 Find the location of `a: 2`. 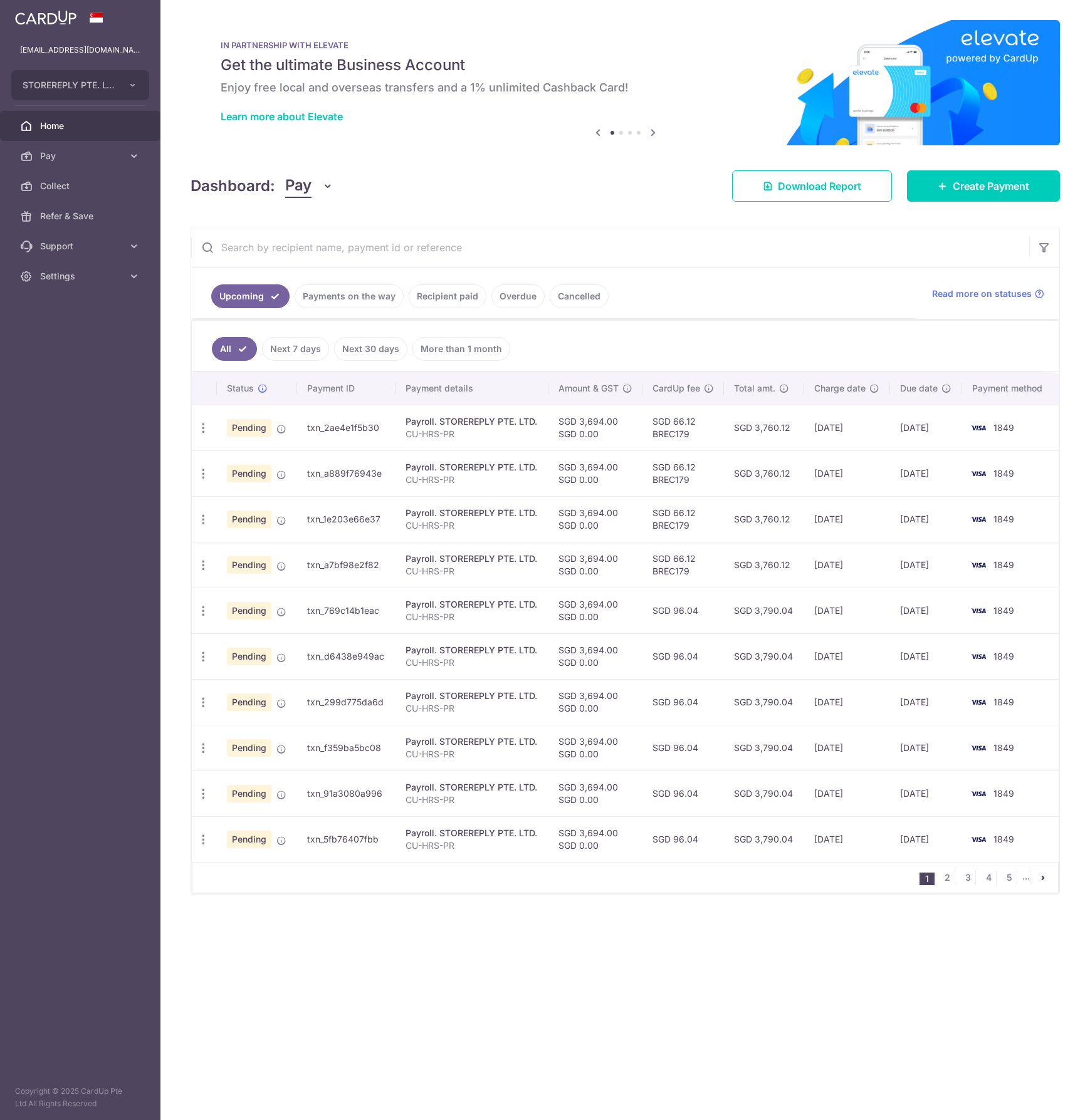

a: 2 is located at coordinates (947, 878).